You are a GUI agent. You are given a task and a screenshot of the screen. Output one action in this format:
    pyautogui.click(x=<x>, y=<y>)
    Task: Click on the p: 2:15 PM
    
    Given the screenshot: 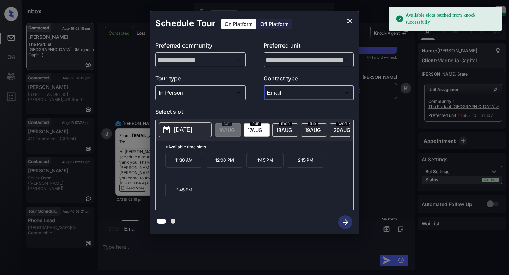 What is the action you would take?
    pyautogui.click(x=306, y=160)
    